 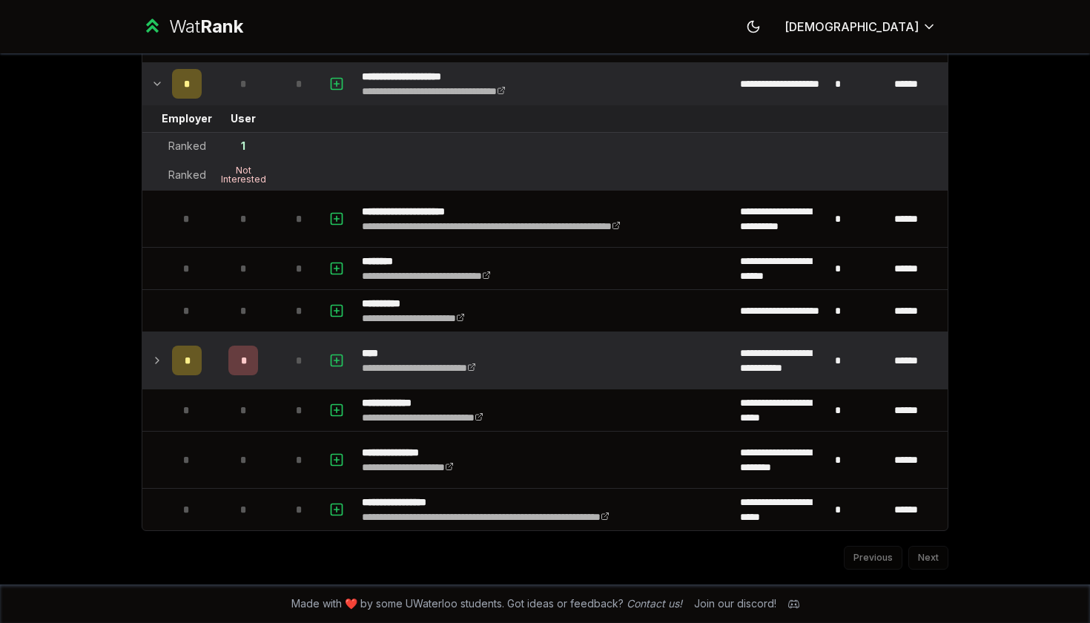 I want to click on span: Made with ❤️ by some UWaterloo students. Got ideas or feedback?, so click(x=487, y=604).